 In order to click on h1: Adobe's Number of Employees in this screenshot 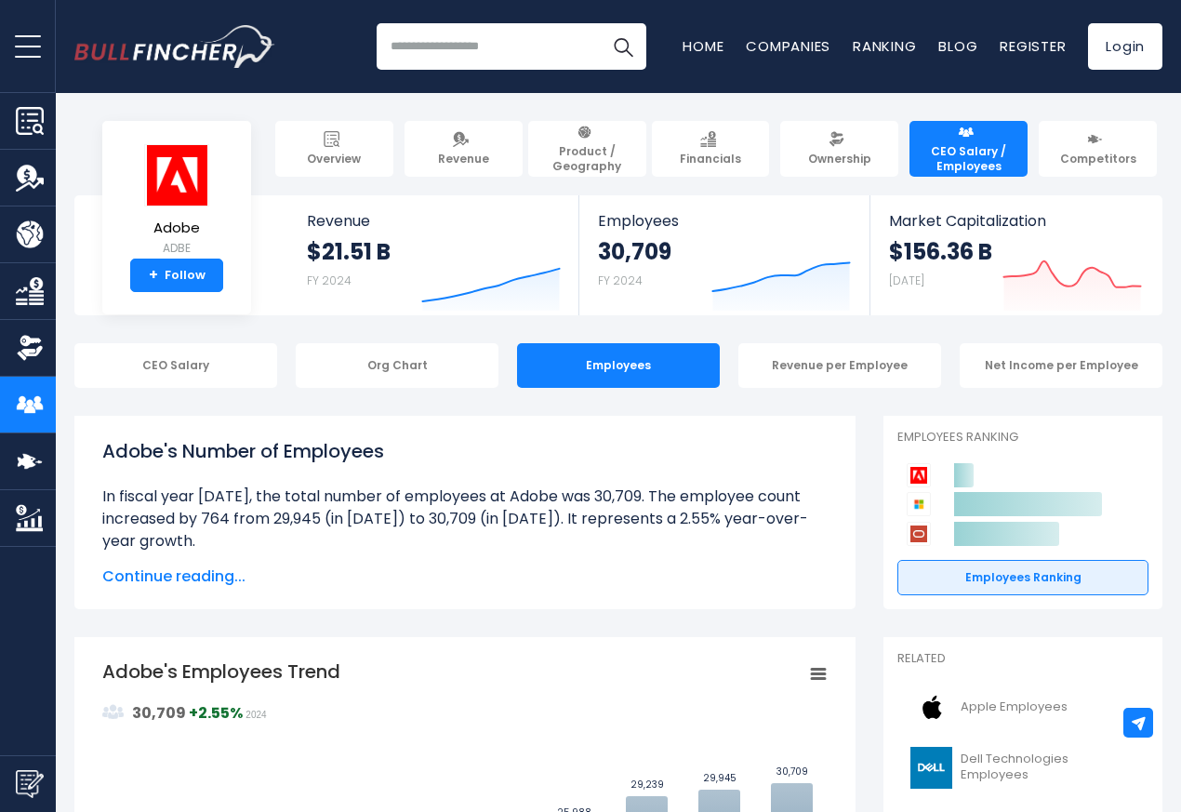, I will do `click(465, 451)`.